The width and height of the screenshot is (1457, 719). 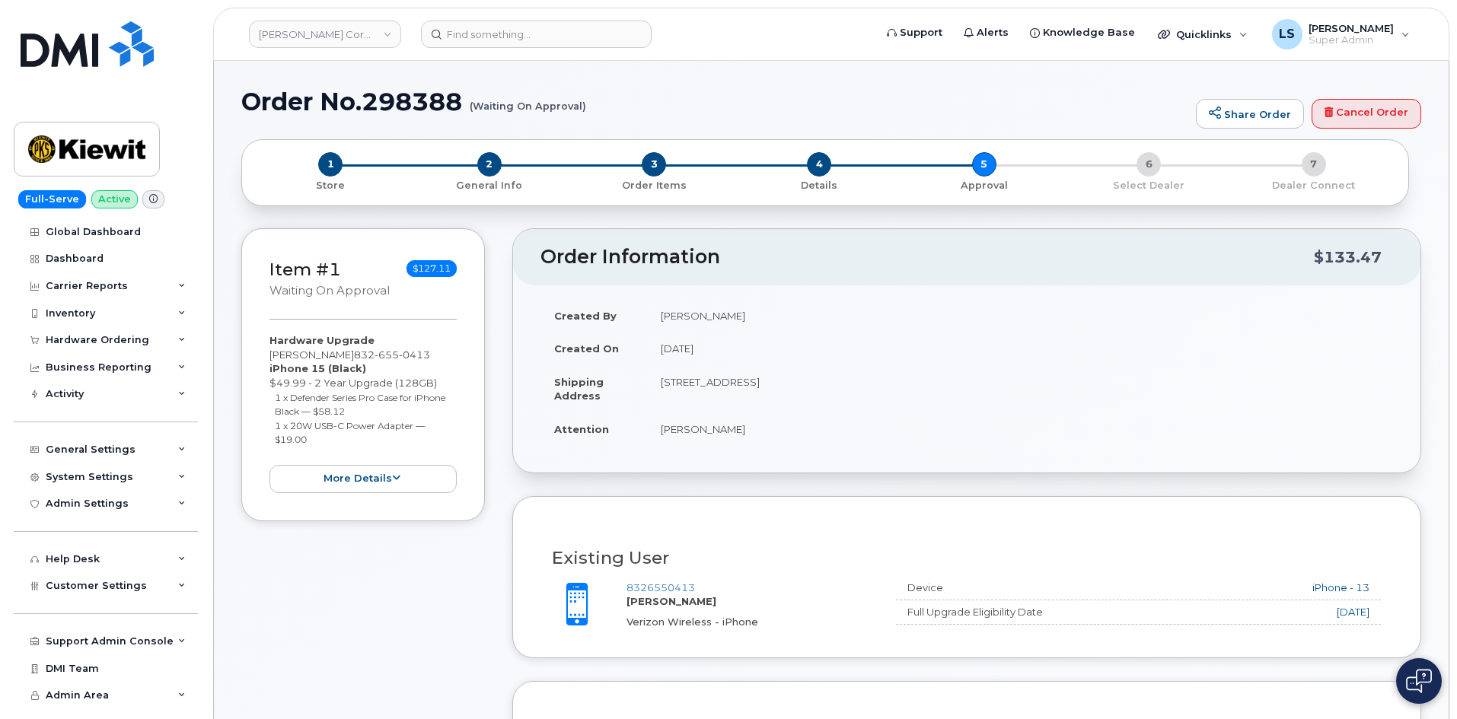 I want to click on span: 2, so click(x=489, y=164).